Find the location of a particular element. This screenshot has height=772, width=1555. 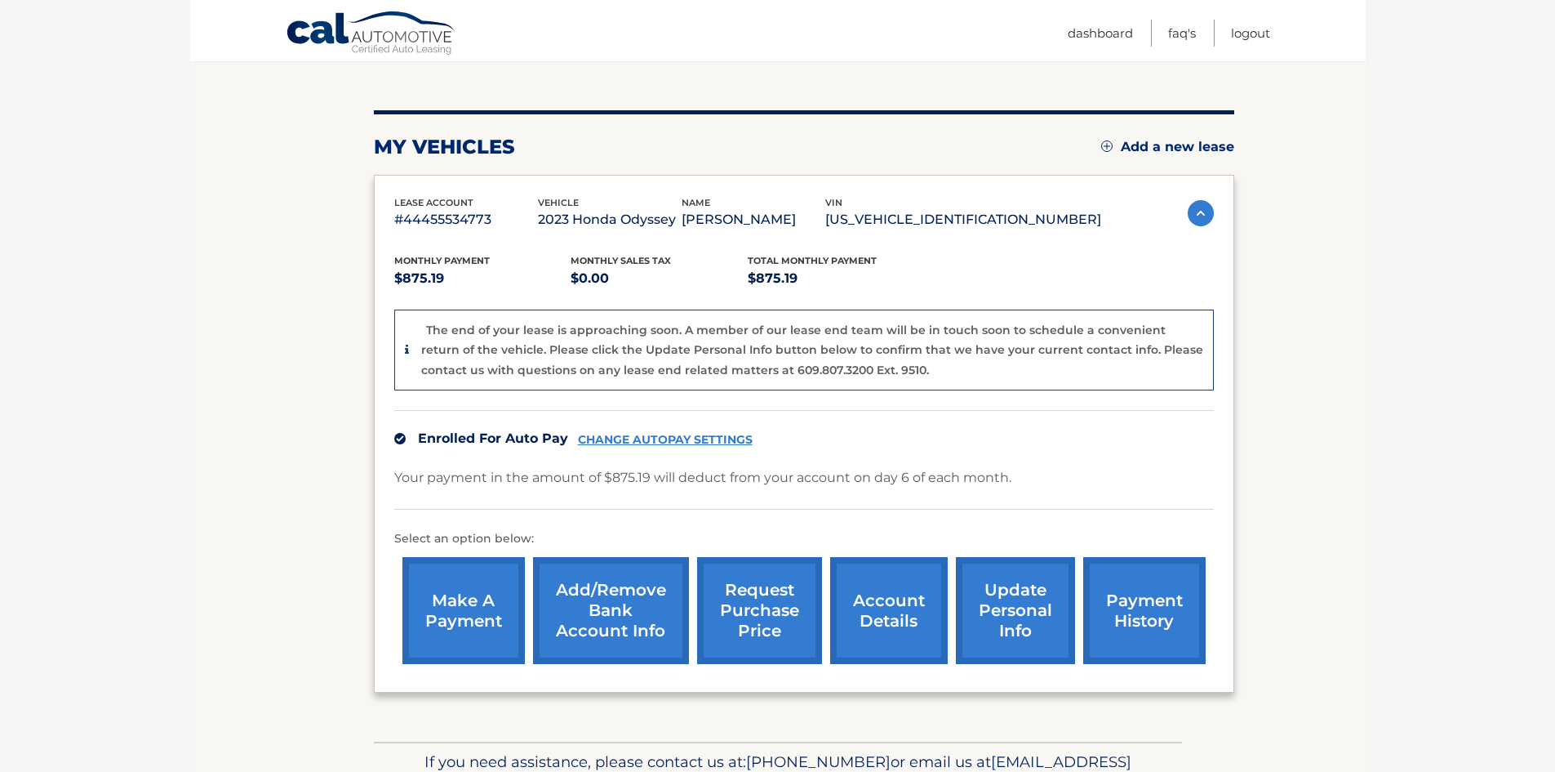

a: Logout is located at coordinates (1251, 33).